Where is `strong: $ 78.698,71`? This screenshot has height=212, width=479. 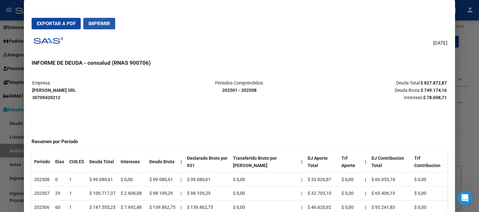
strong: $ 78.698,71 is located at coordinates (435, 98).